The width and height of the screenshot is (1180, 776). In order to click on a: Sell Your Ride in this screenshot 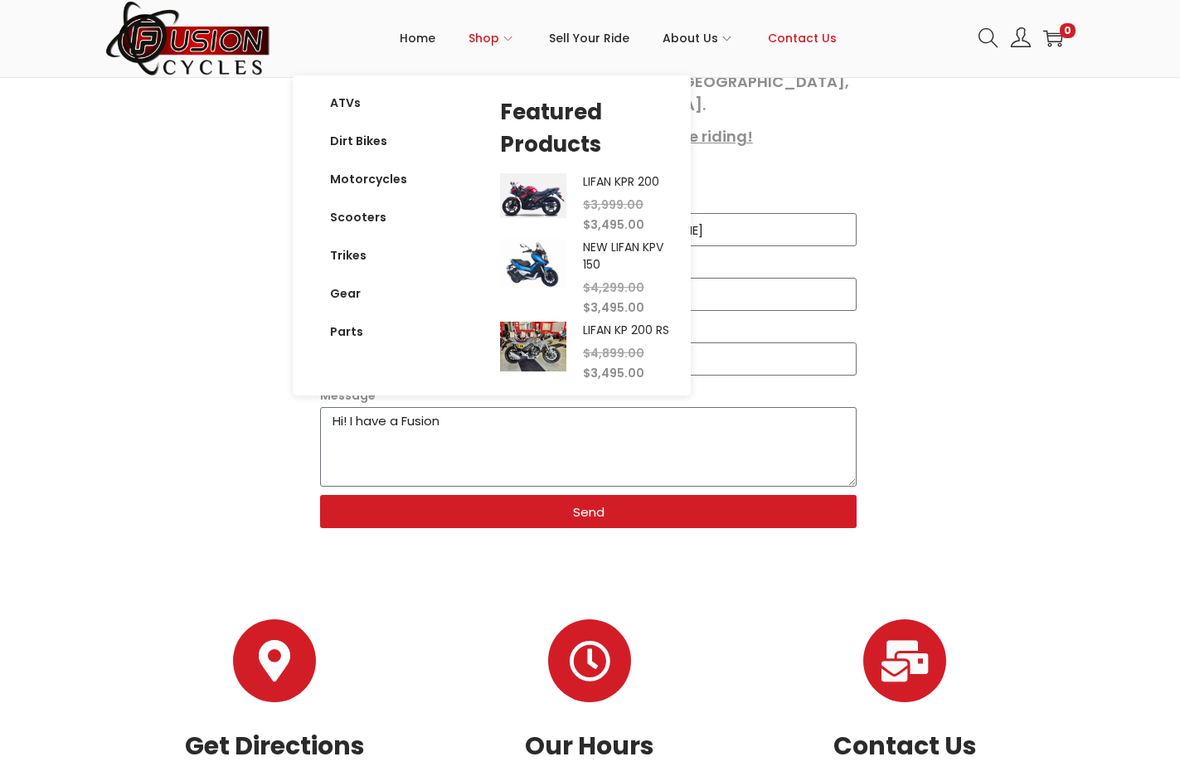, I will do `click(589, 38)`.